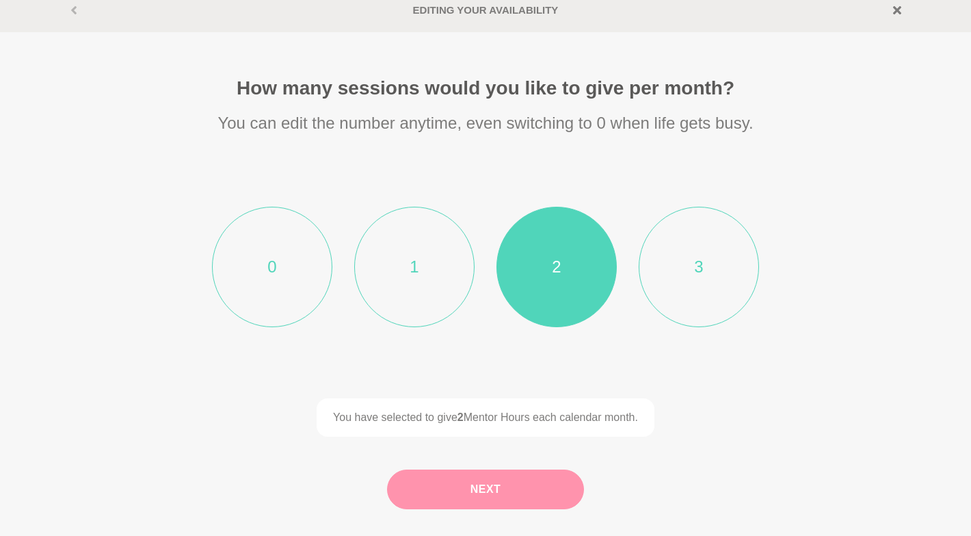 This screenshot has width=971, height=536. I want to click on button: Next, so click(486, 489).